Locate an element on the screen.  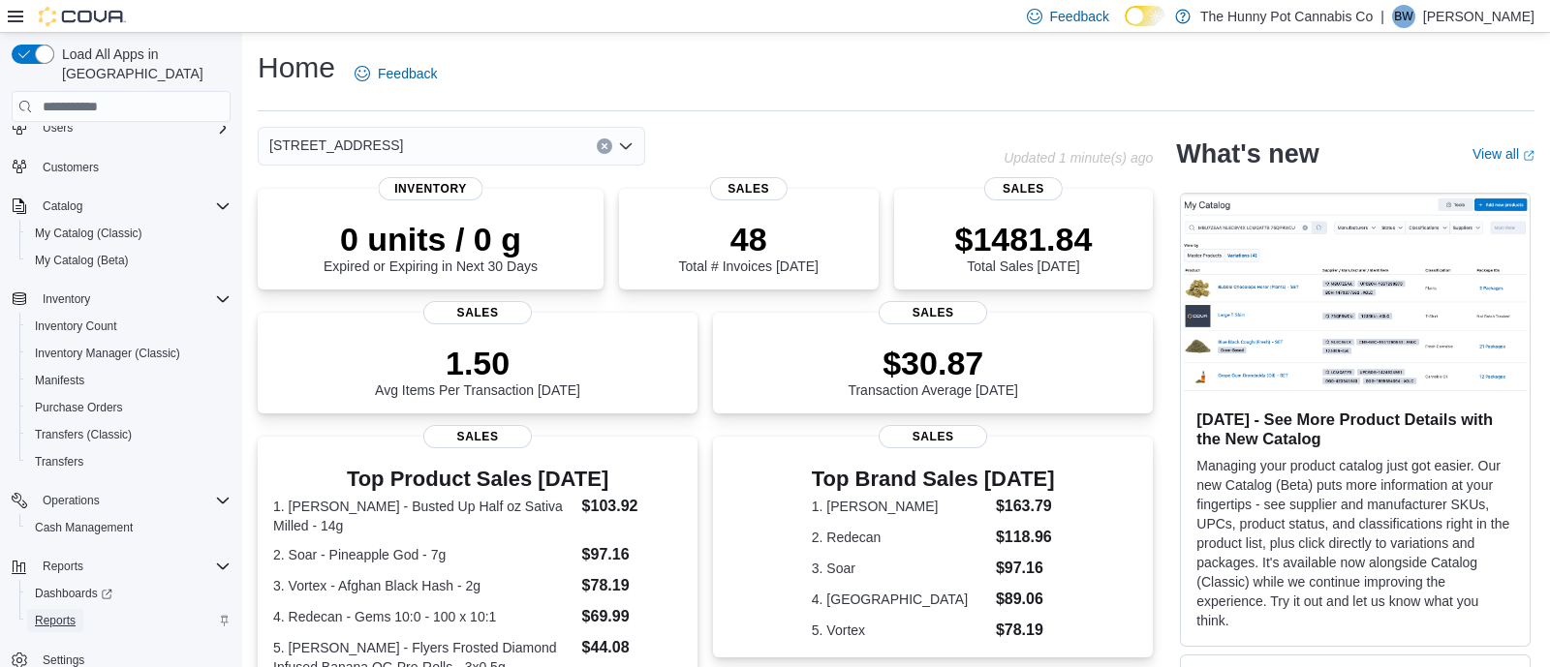
span: My Catalog (Classic) is located at coordinates (129, 233).